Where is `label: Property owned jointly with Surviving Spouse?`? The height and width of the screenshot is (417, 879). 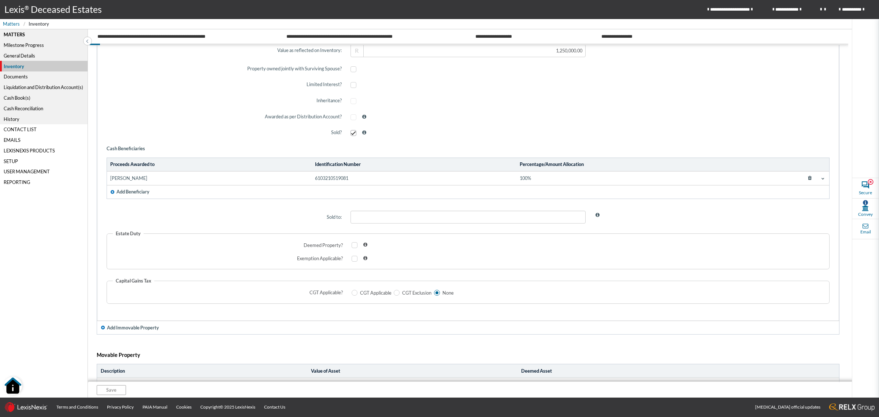 label: Property owned jointly with Surviving Spouse? is located at coordinates (224, 69).